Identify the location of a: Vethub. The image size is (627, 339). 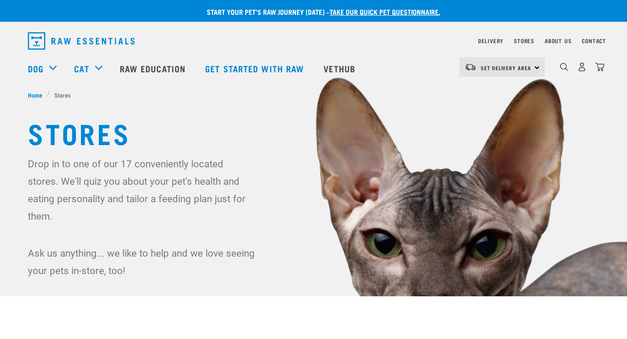
(341, 68).